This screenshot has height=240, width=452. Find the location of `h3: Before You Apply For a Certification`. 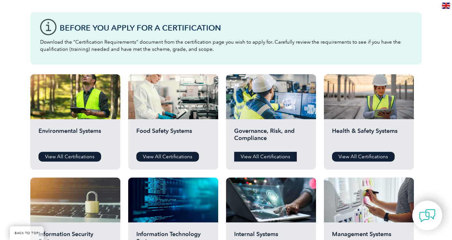

h3: Before You Apply For a Certification is located at coordinates (236, 28).